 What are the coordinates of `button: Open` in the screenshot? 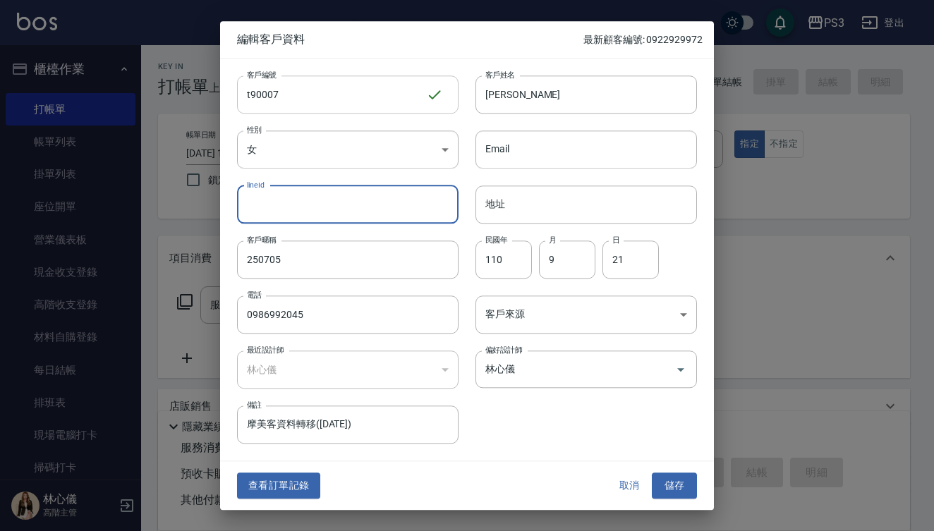 It's located at (681, 370).